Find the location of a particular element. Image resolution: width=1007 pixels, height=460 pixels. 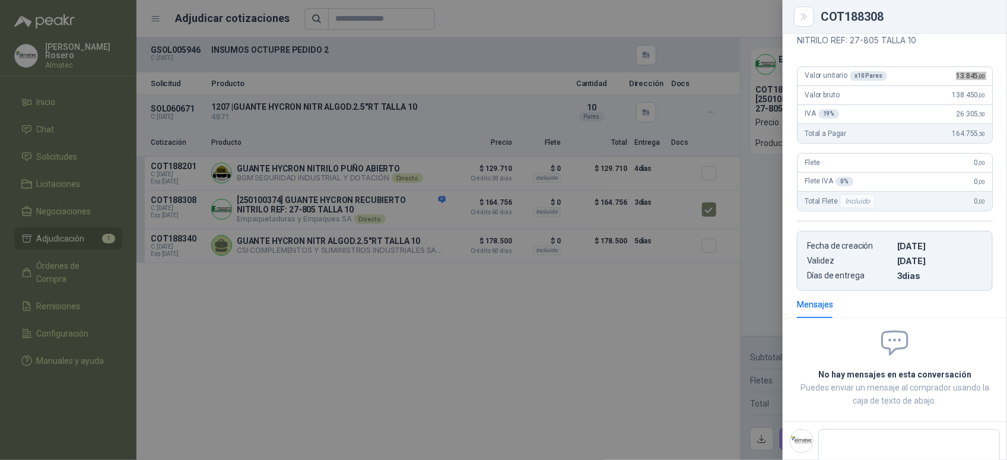

button: Close is located at coordinates (804, 17).